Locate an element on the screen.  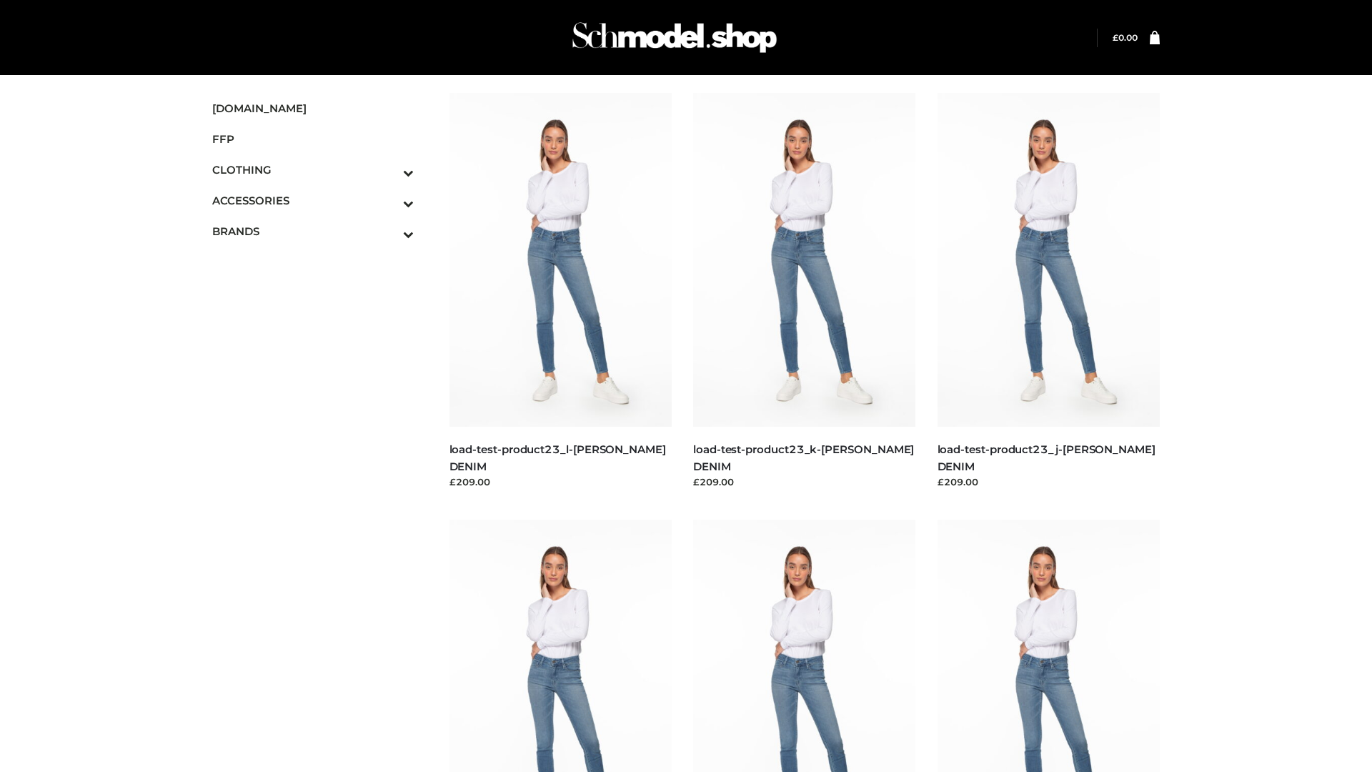
a: CLOTHINGToggle Submenu is located at coordinates (313, 169).